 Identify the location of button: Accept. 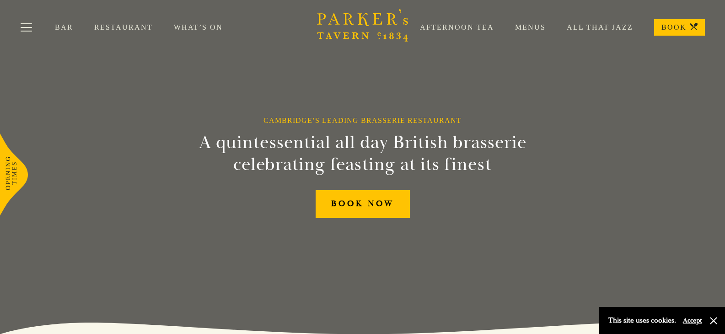
(692, 320).